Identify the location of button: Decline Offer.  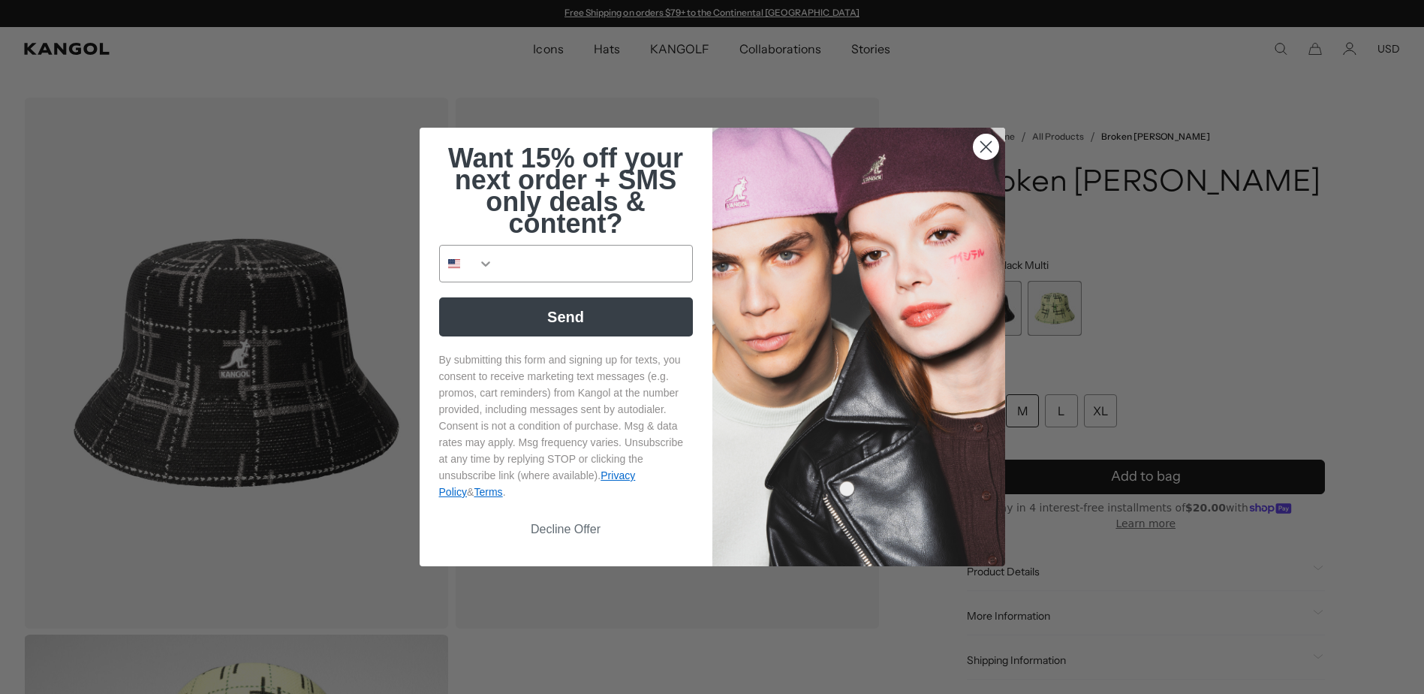
(566, 529).